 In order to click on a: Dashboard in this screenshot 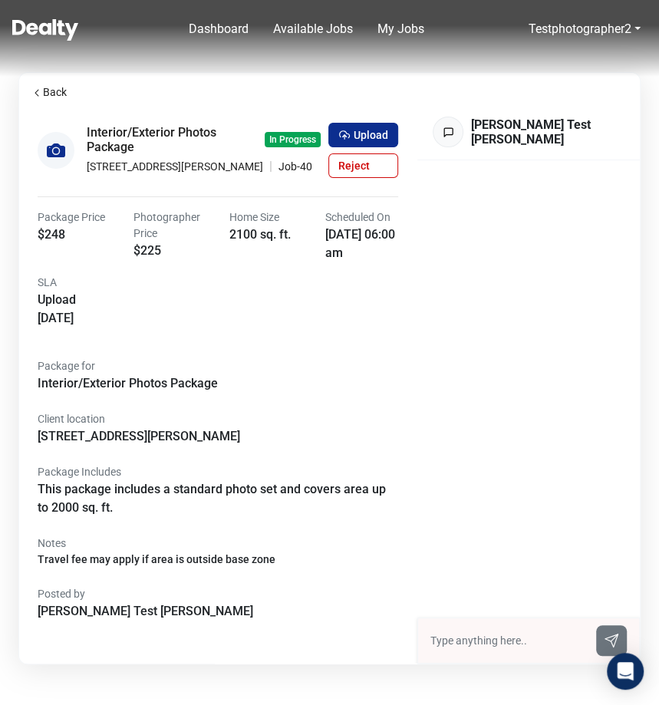, I will do `click(218, 29)`.